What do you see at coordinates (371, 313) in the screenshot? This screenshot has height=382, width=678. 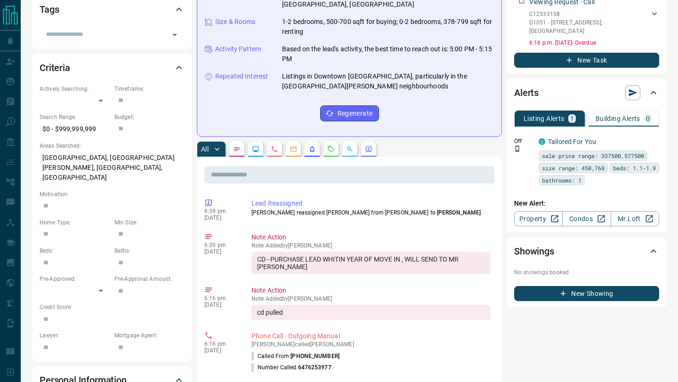 I see `div: cd pulled` at bounding box center [371, 313].